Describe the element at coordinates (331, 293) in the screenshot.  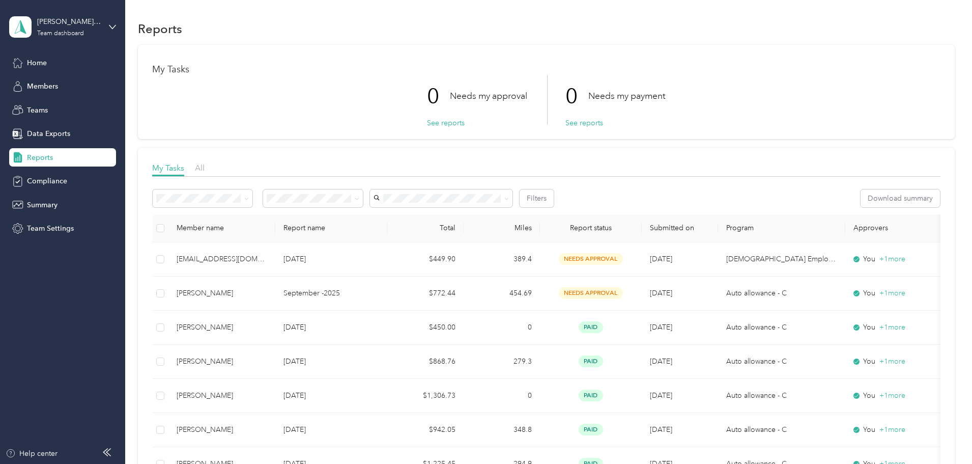
I see `p: September -2025` at that location.